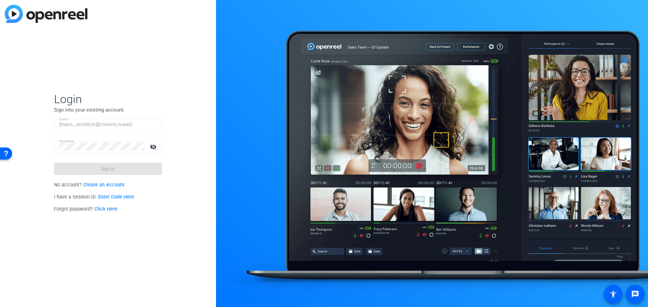 The height and width of the screenshot is (307, 648). Describe the element at coordinates (635, 294) in the screenshot. I see `mat-icon: message` at that location.